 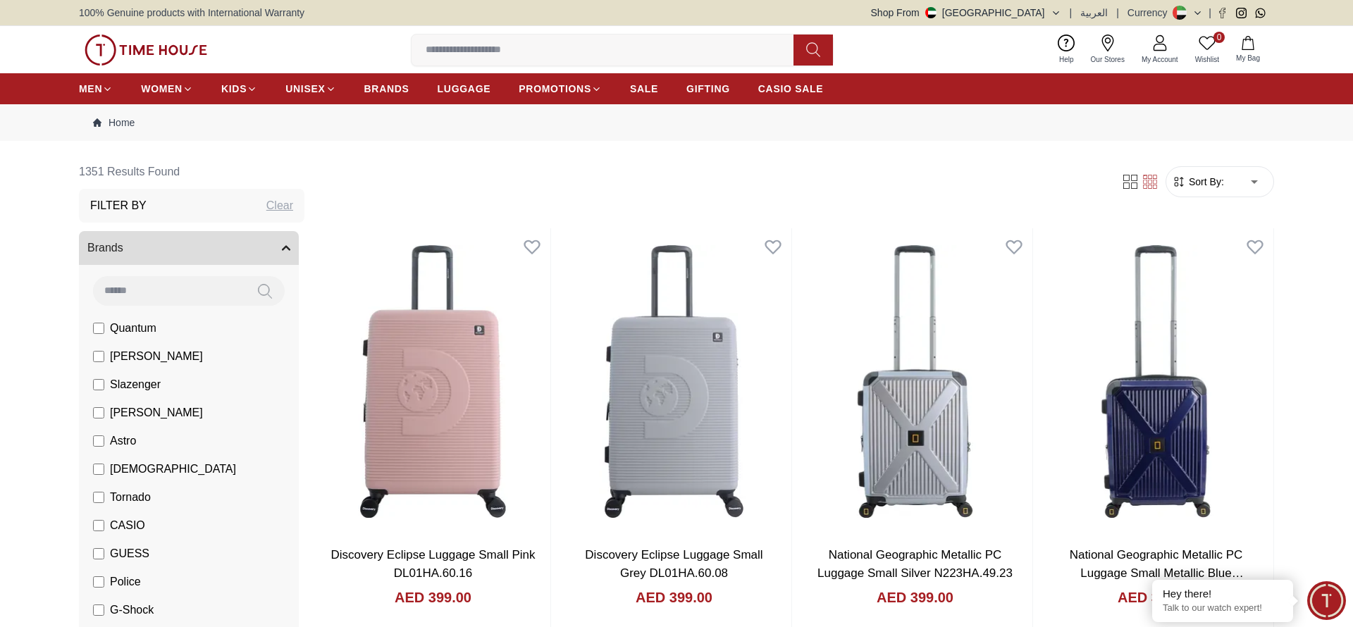 I want to click on a: BRANDS, so click(x=387, y=89).